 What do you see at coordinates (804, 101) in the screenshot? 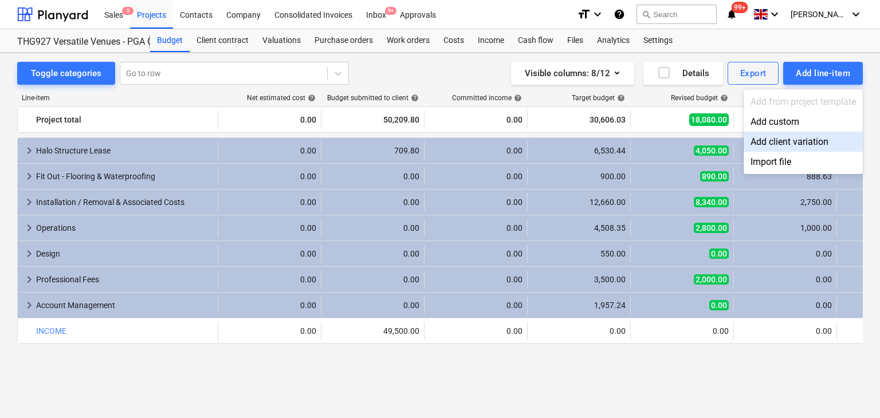
I see `div: Add from project template` at bounding box center [804, 101].